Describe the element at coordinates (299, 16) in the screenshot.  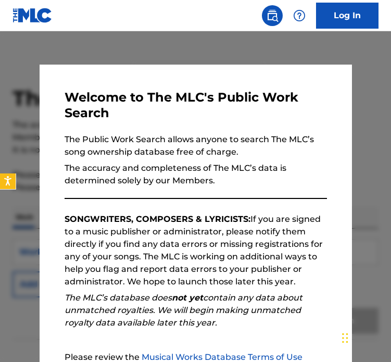
I see `img: help` at that location.